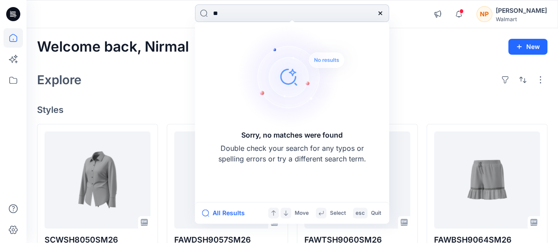  I want to click on p: Move, so click(302, 213).